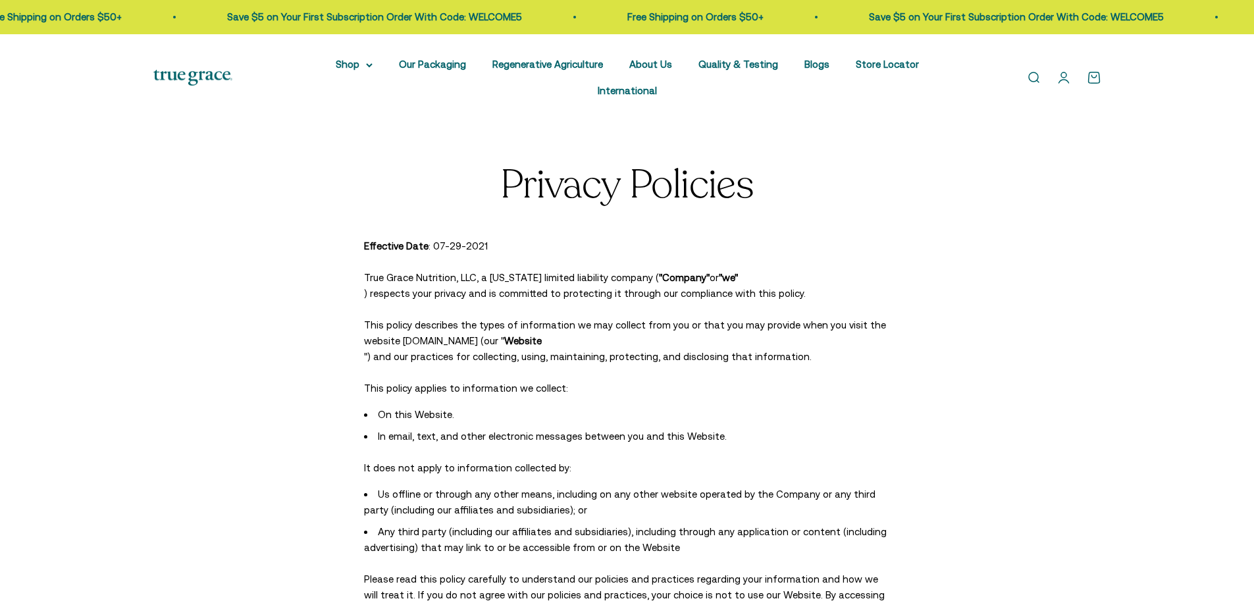 This screenshot has height=605, width=1254. What do you see at coordinates (684, 277) in the screenshot?
I see `span: "Company"` at bounding box center [684, 277].